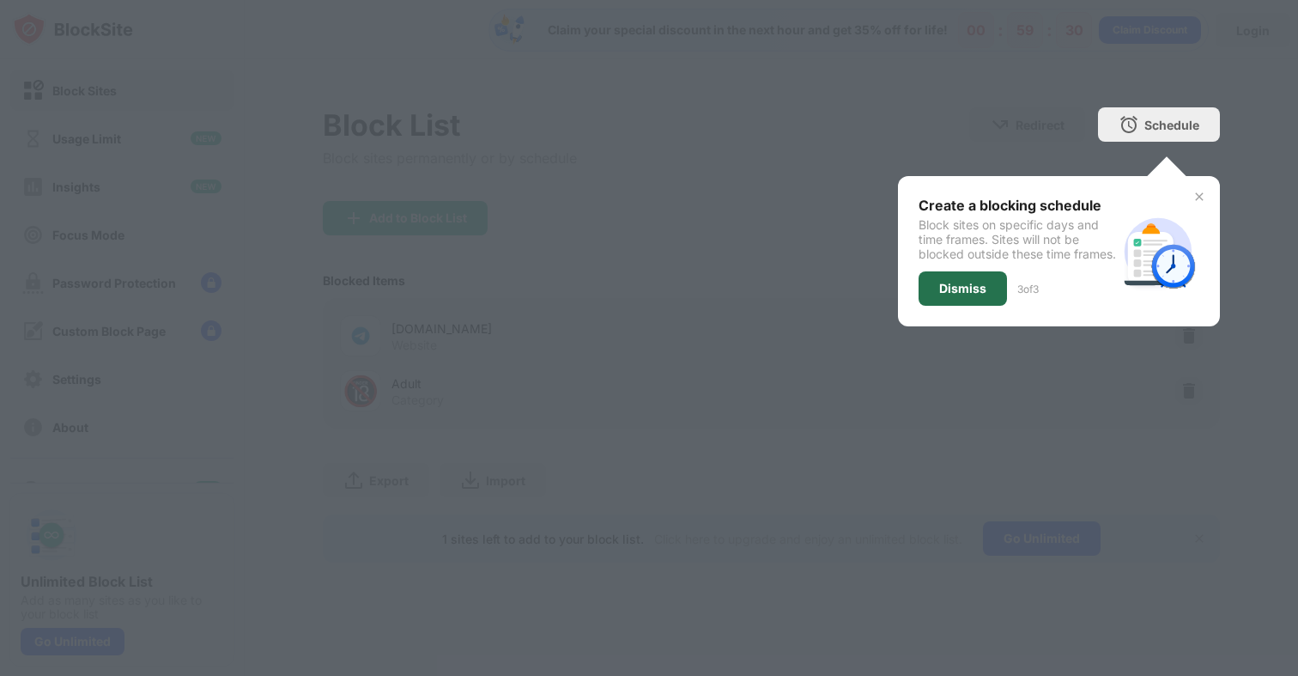 The image size is (1298, 676). Describe the element at coordinates (1199, 197) in the screenshot. I see `img: x-button.svg` at that location.